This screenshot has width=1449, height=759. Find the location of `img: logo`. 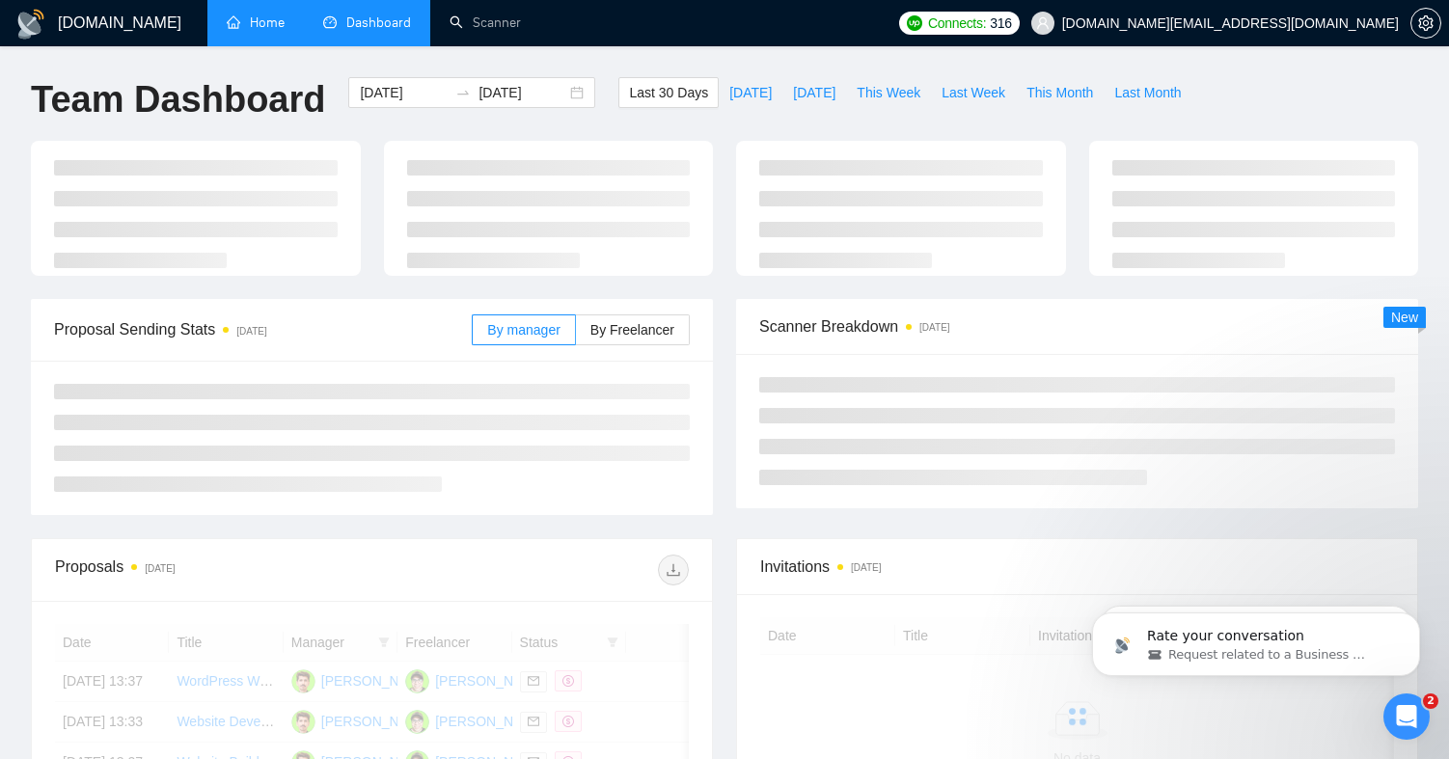

img: logo is located at coordinates (31, 24).